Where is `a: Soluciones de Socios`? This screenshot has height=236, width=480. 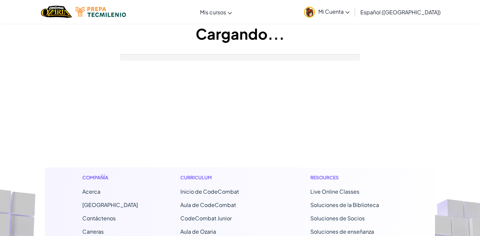
a: Soluciones de Socios is located at coordinates (337, 218).